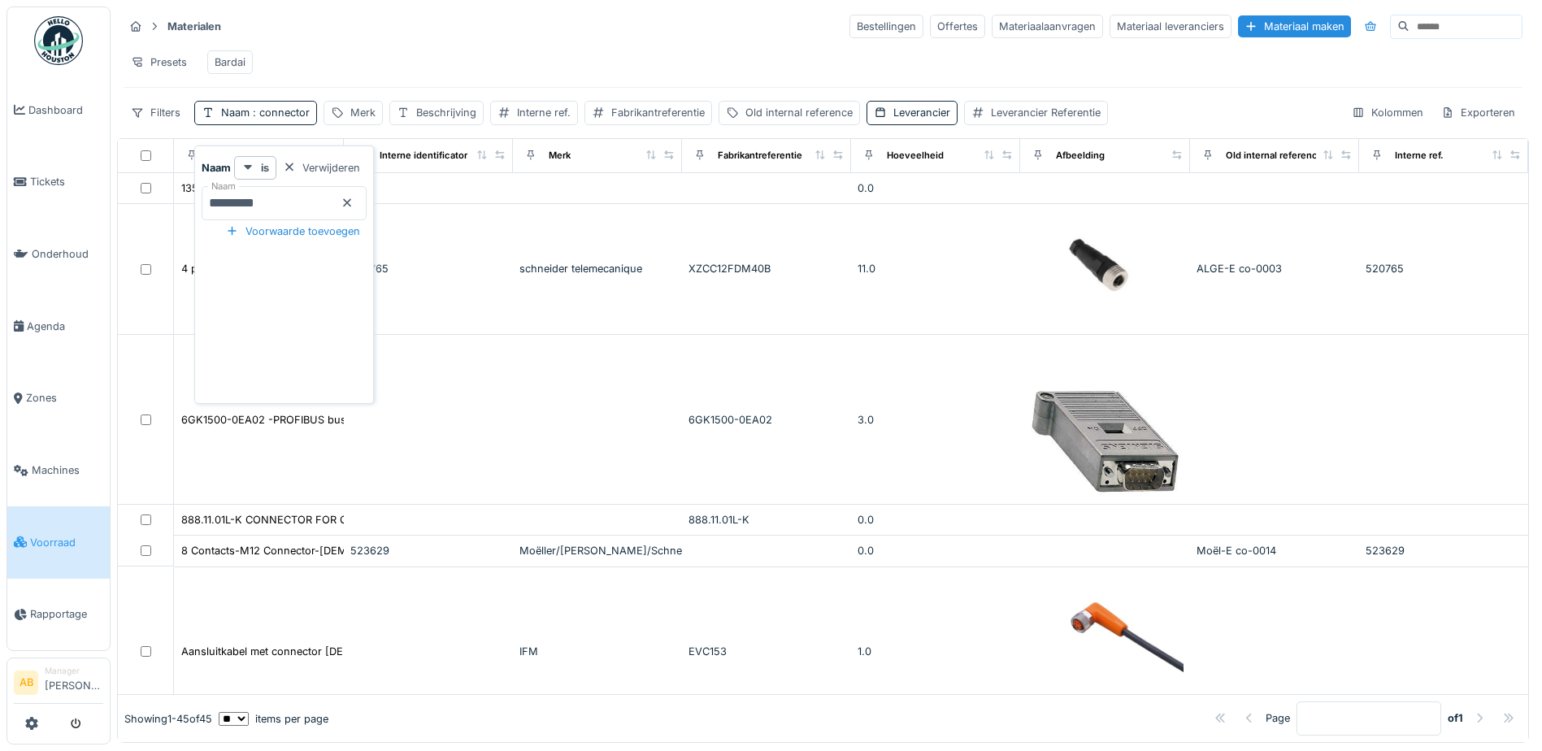  What do you see at coordinates (273, 718) in the screenshot?
I see `div: items per page` at bounding box center [273, 718].